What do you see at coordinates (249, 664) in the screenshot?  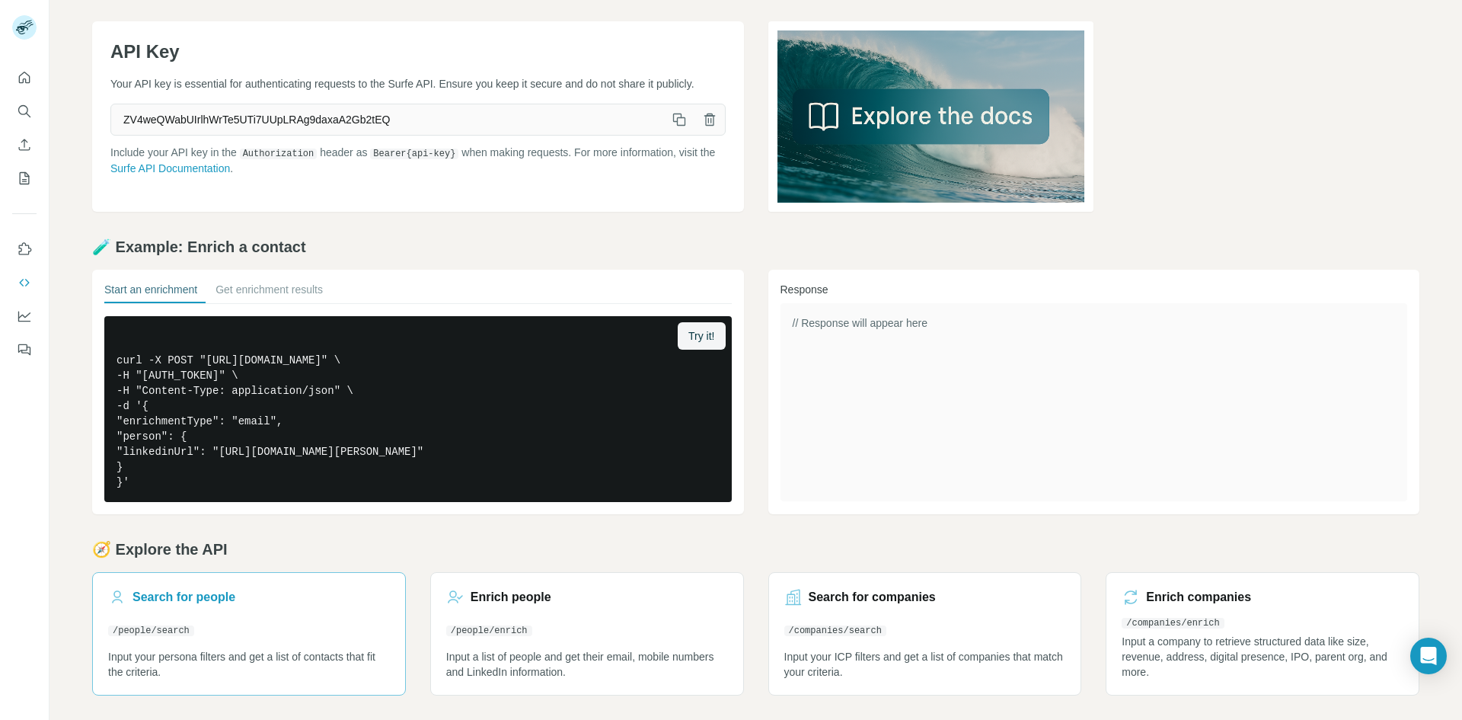 I see `p: Input your persona filters and get a list of contacts that fit the criteria.` at bounding box center [249, 664].